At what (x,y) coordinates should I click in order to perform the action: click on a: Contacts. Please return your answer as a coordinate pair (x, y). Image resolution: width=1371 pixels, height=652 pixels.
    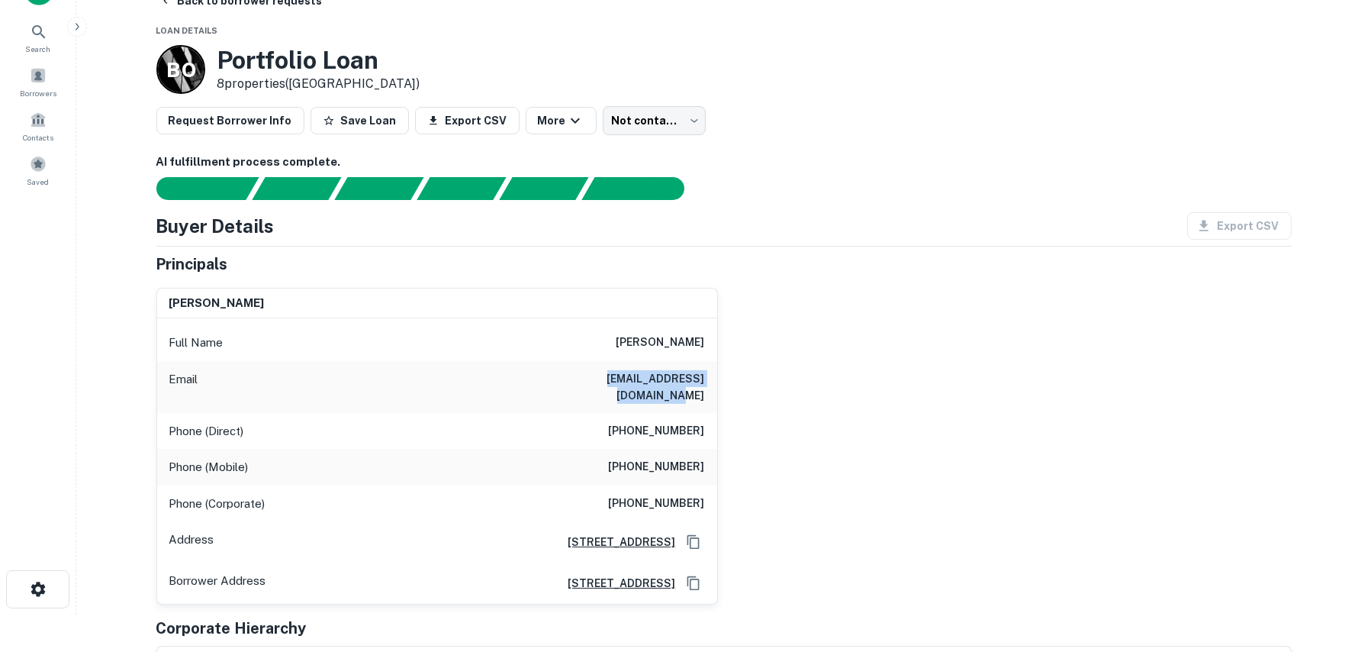
    Looking at the image, I should click on (38, 126).